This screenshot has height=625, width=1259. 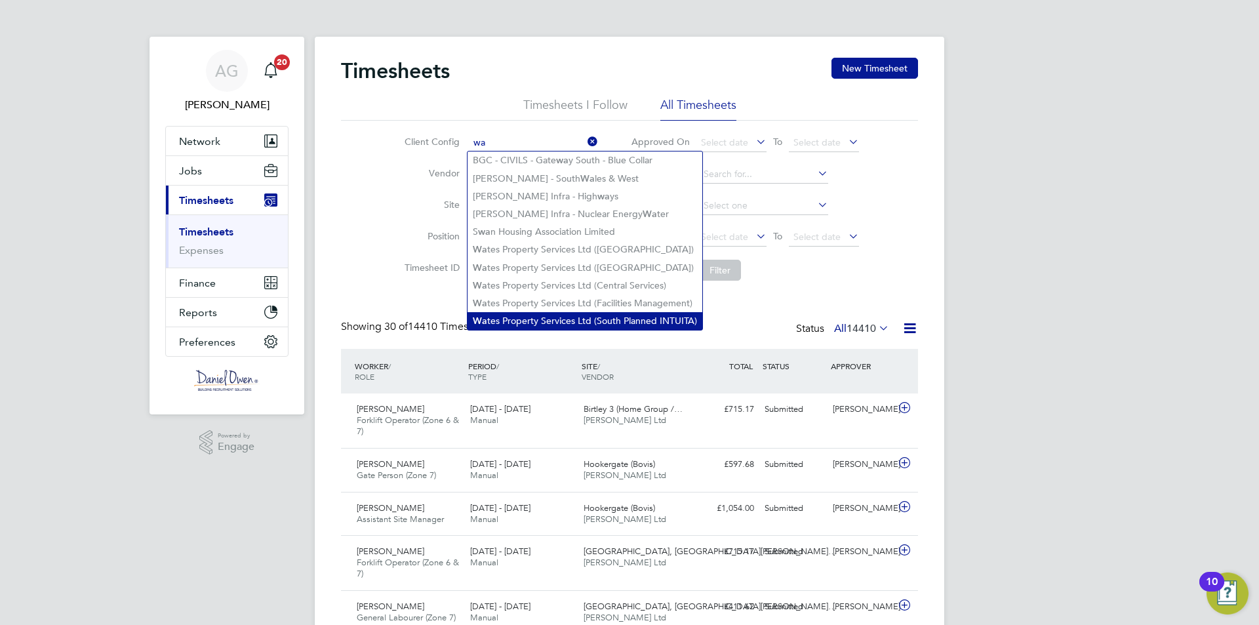 I want to click on span: Engage, so click(x=236, y=447).